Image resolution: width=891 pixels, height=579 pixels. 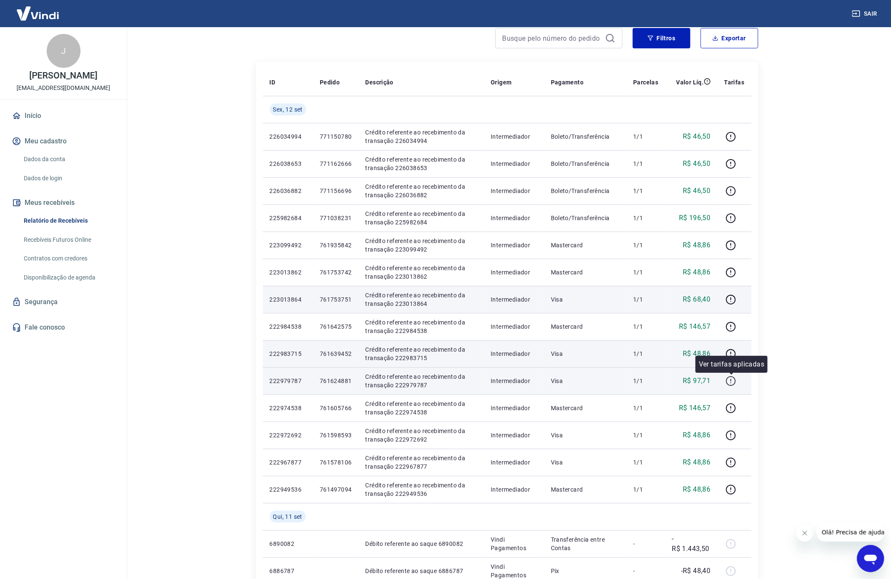 I want to click on p: Crédito referente ao recebimento da transação 222984538, so click(x=422, y=327).